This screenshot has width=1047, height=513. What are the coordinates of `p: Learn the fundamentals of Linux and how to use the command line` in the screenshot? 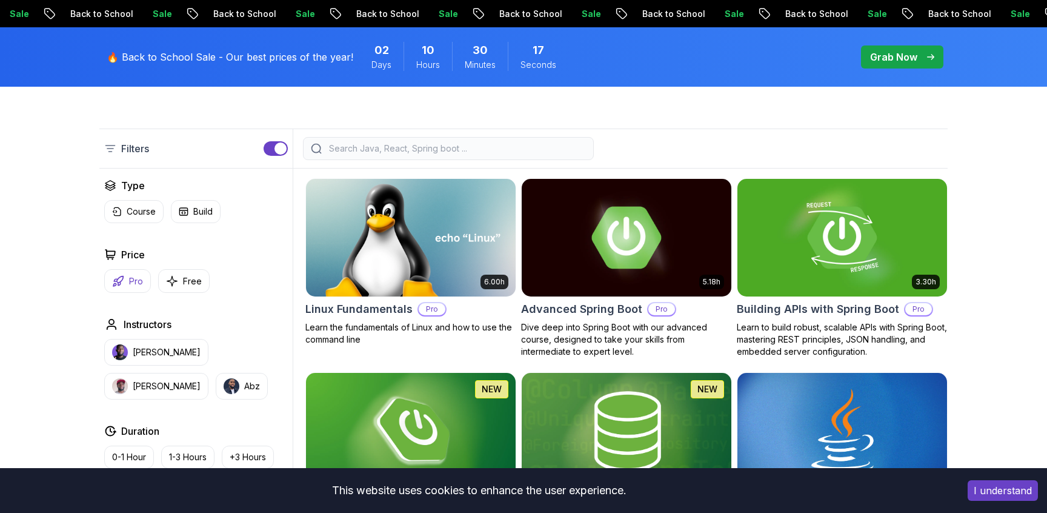 It's located at (411, 333).